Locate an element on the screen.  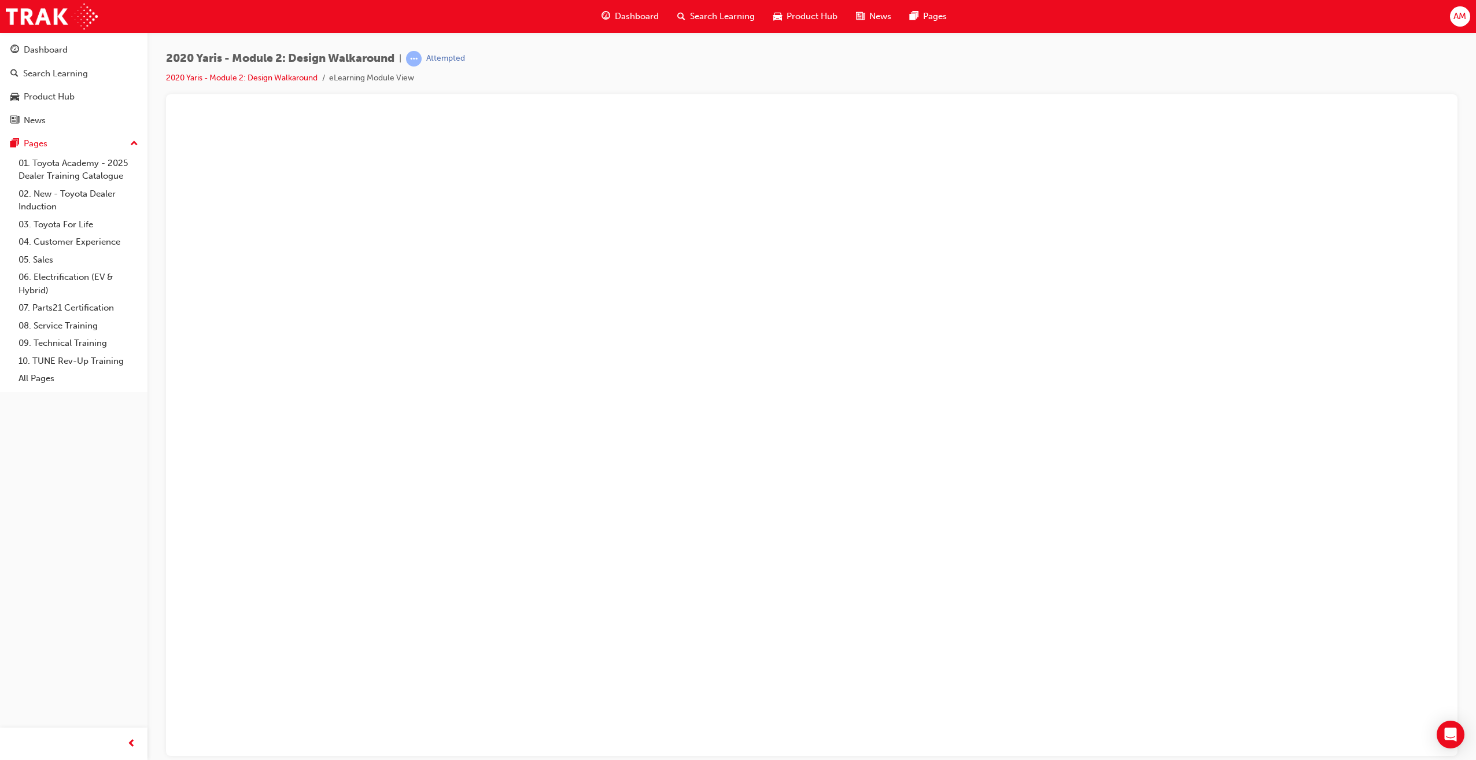
div: Dashboard is located at coordinates (46, 50).